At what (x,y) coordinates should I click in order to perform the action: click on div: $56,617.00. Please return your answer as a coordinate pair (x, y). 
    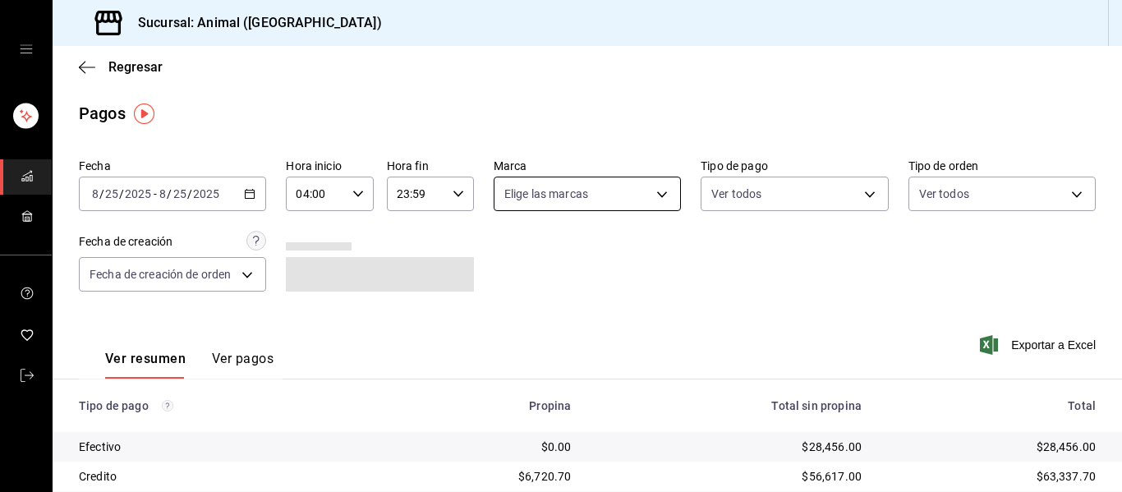
    Looking at the image, I should click on (729, 476).